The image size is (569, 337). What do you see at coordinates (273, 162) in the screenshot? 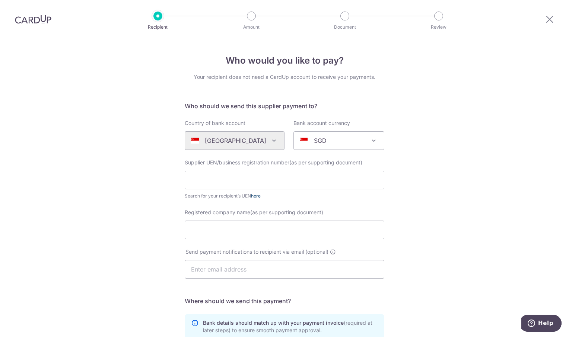
I see `span: Supplier UEN/business registration number(as per supporting document)` at bounding box center [273, 162].